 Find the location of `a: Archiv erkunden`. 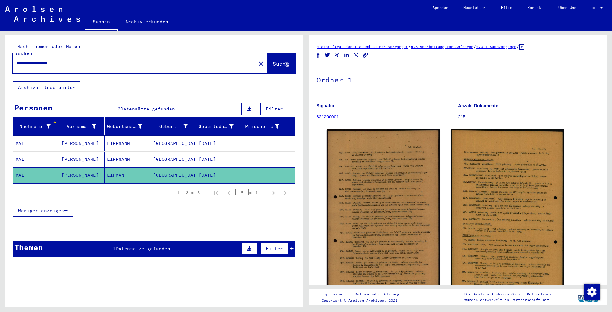

a: Archiv erkunden is located at coordinates (147, 22).